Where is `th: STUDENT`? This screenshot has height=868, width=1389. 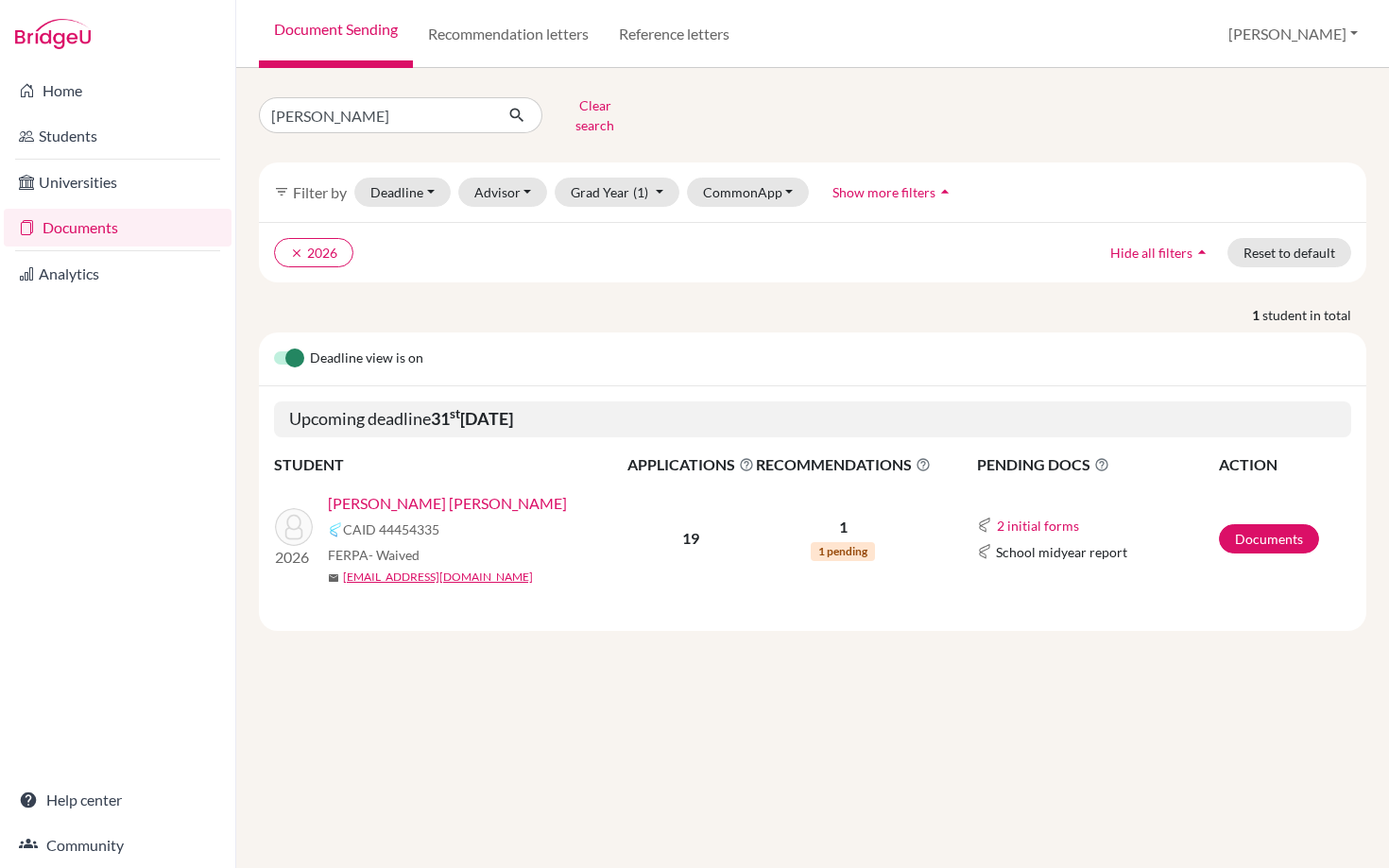 th: STUDENT is located at coordinates (449, 465).